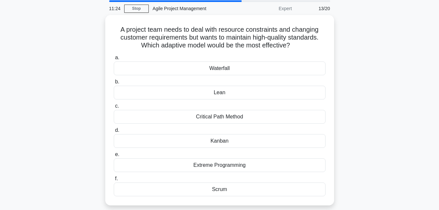 This screenshot has height=210, width=439. What do you see at coordinates (220, 38) in the screenshot?
I see `h5: A project team needs to deal with resource constraints and changing customer requirements but wan...` at bounding box center [220, 38].